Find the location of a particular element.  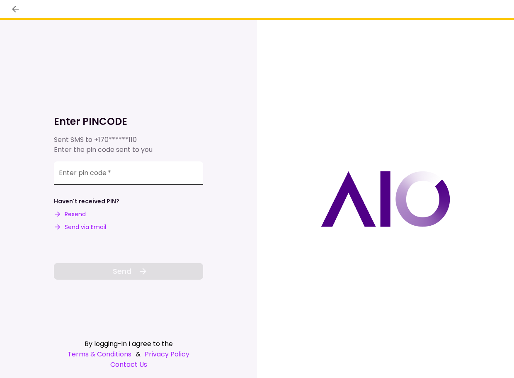

div: Sent SMS to Enter the pin code sent to you is located at coordinates (129, 145).